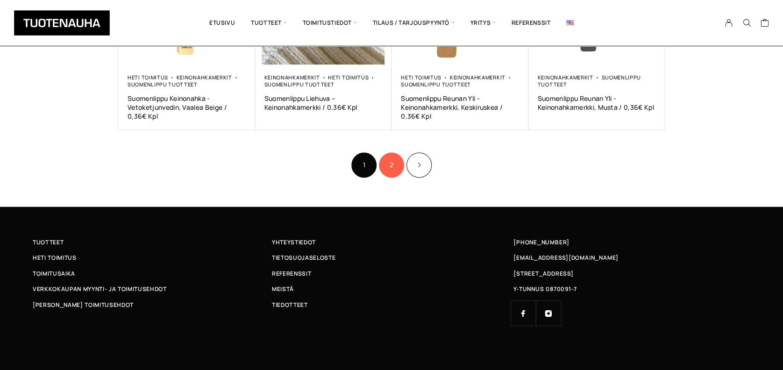 The width and height of the screenshot is (783, 370). What do you see at coordinates (290, 304) in the screenshot?
I see `span: Tiedotteet` at bounding box center [290, 304].